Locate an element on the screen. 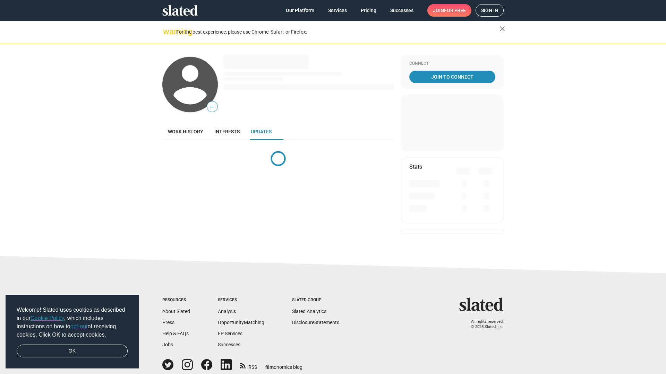  a: Services is located at coordinates (337, 10).